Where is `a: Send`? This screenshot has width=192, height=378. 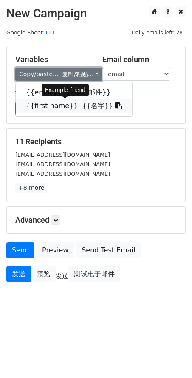 a: Send is located at coordinates (20, 250).